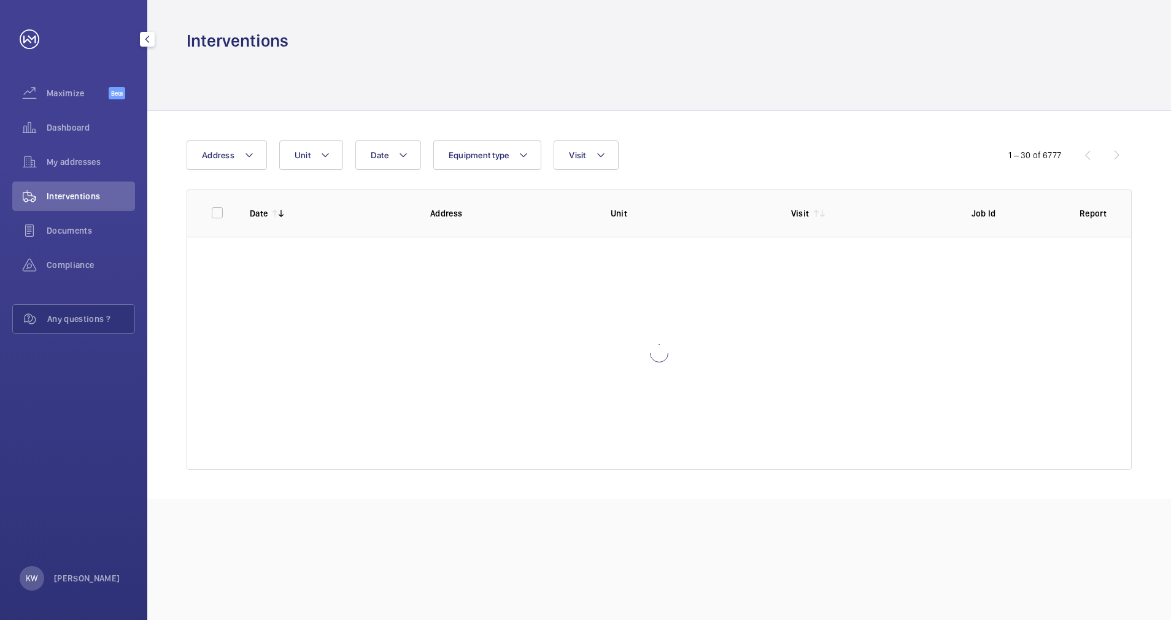 This screenshot has height=620, width=1171. Describe the element at coordinates (379, 155) in the screenshot. I see `span: Date` at that location.